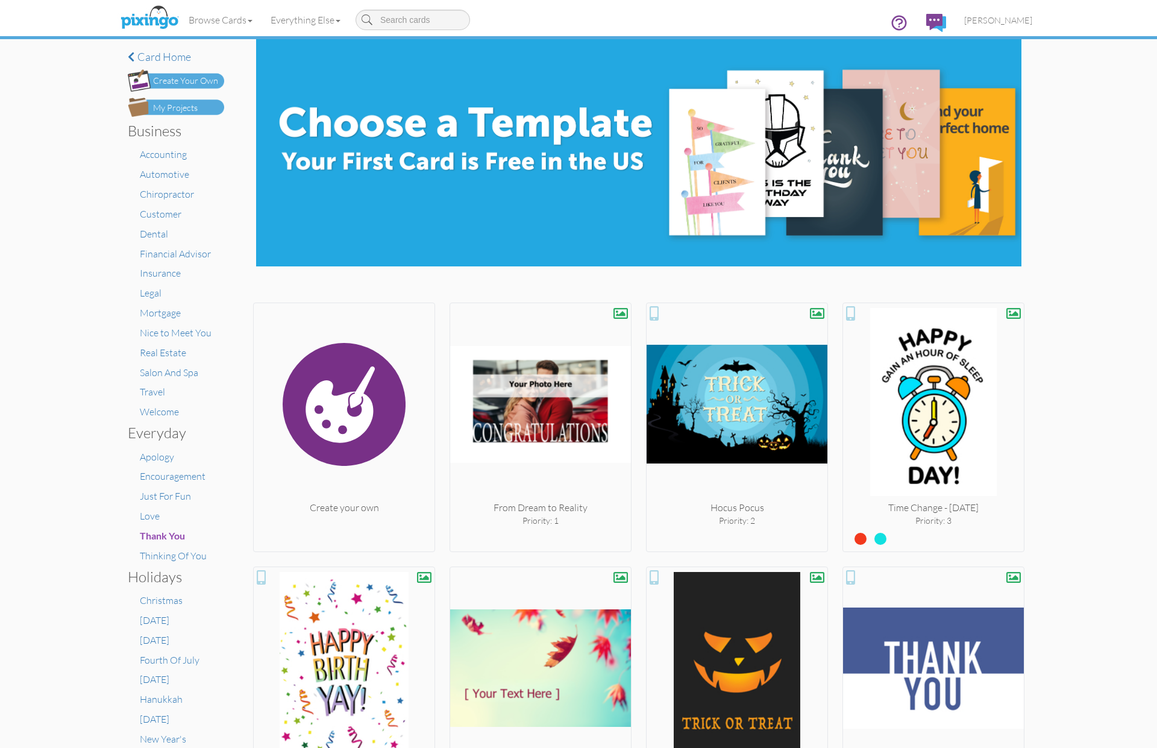 Image resolution: width=1157 pixels, height=748 pixels. What do you see at coordinates (171, 577) in the screenshot?
I see `h3: Holidays` at bounding box center [171, 577].